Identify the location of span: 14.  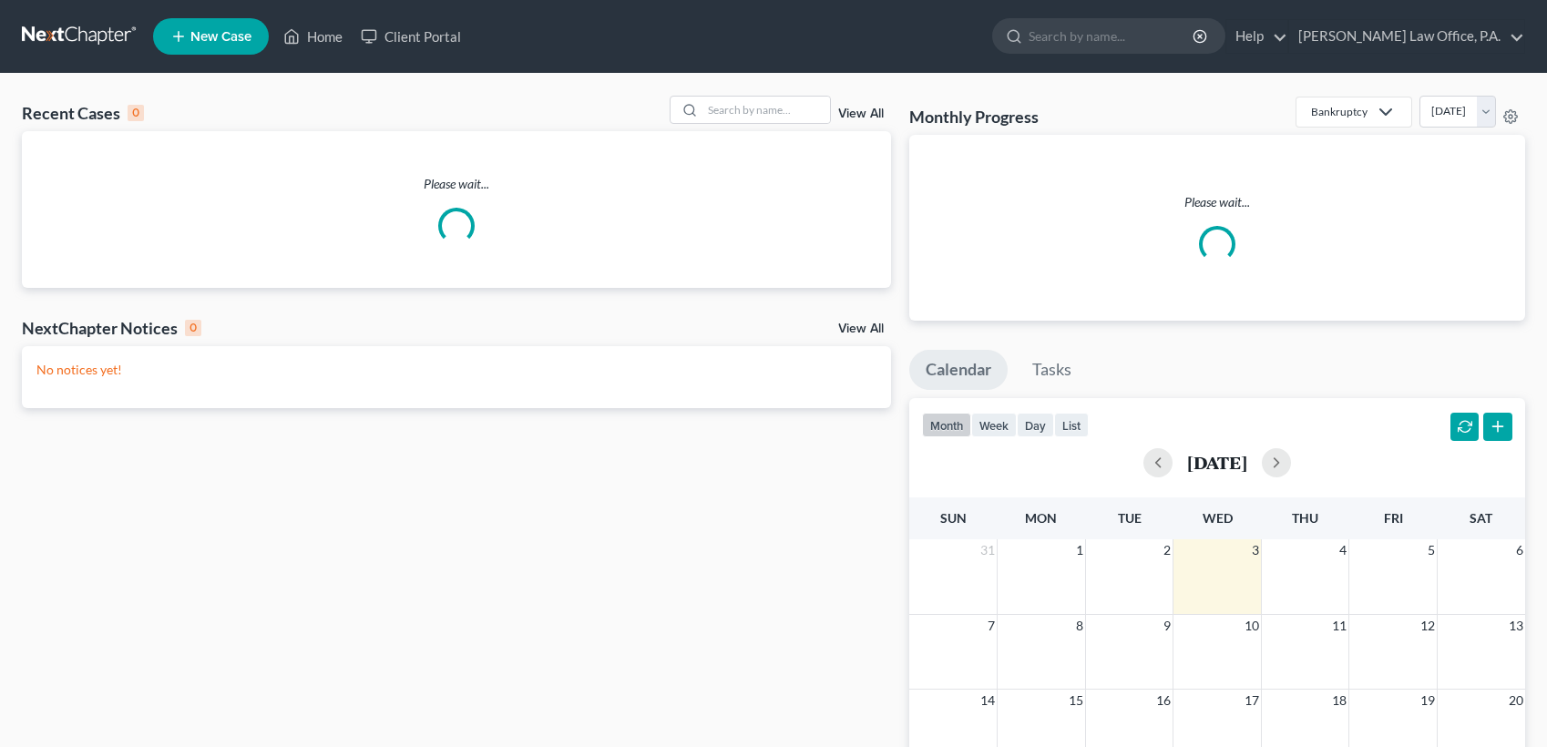
(988, 701).